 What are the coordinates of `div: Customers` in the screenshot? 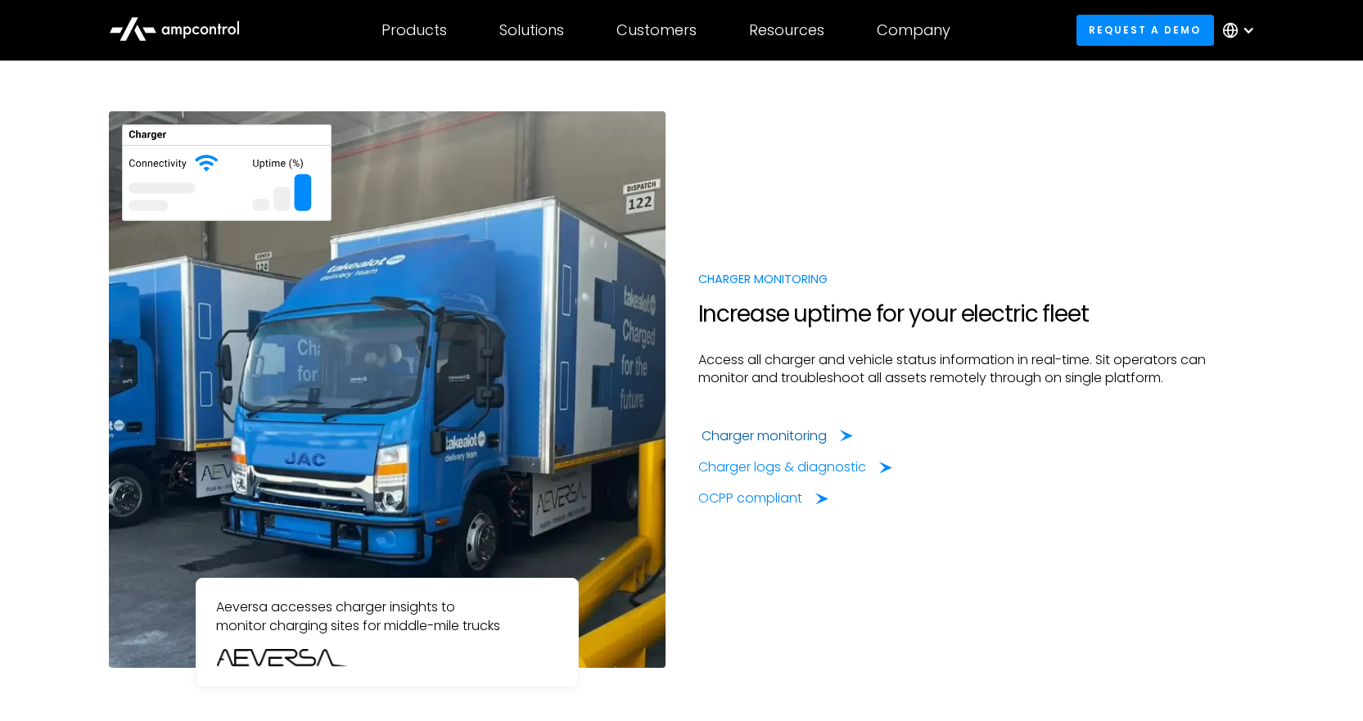 It's located at (656, 30).